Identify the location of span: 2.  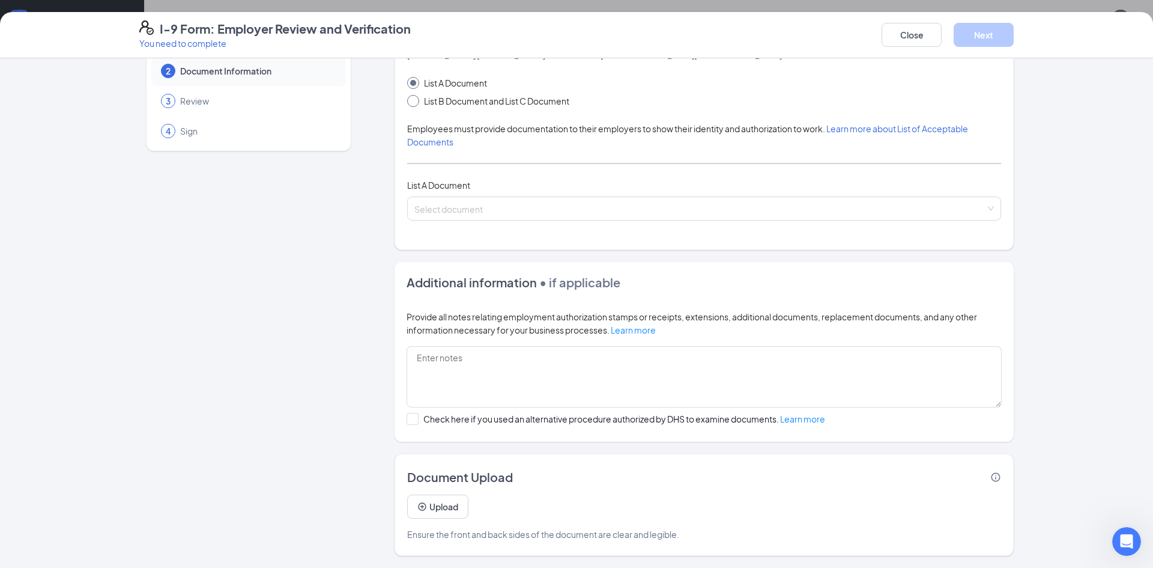
(168, 71).